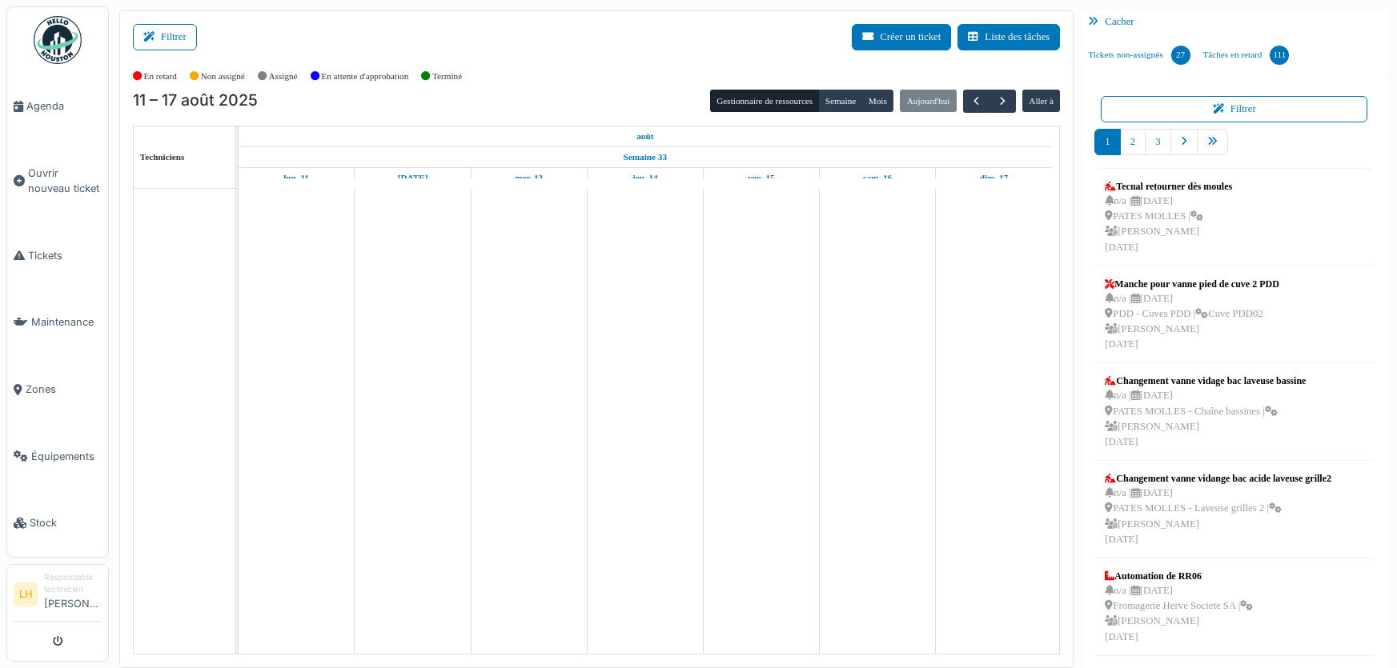  What do you see at coordinates (66, 456) in the screenshot?
I see `span: Équipements` at bounding box center [66, 456].